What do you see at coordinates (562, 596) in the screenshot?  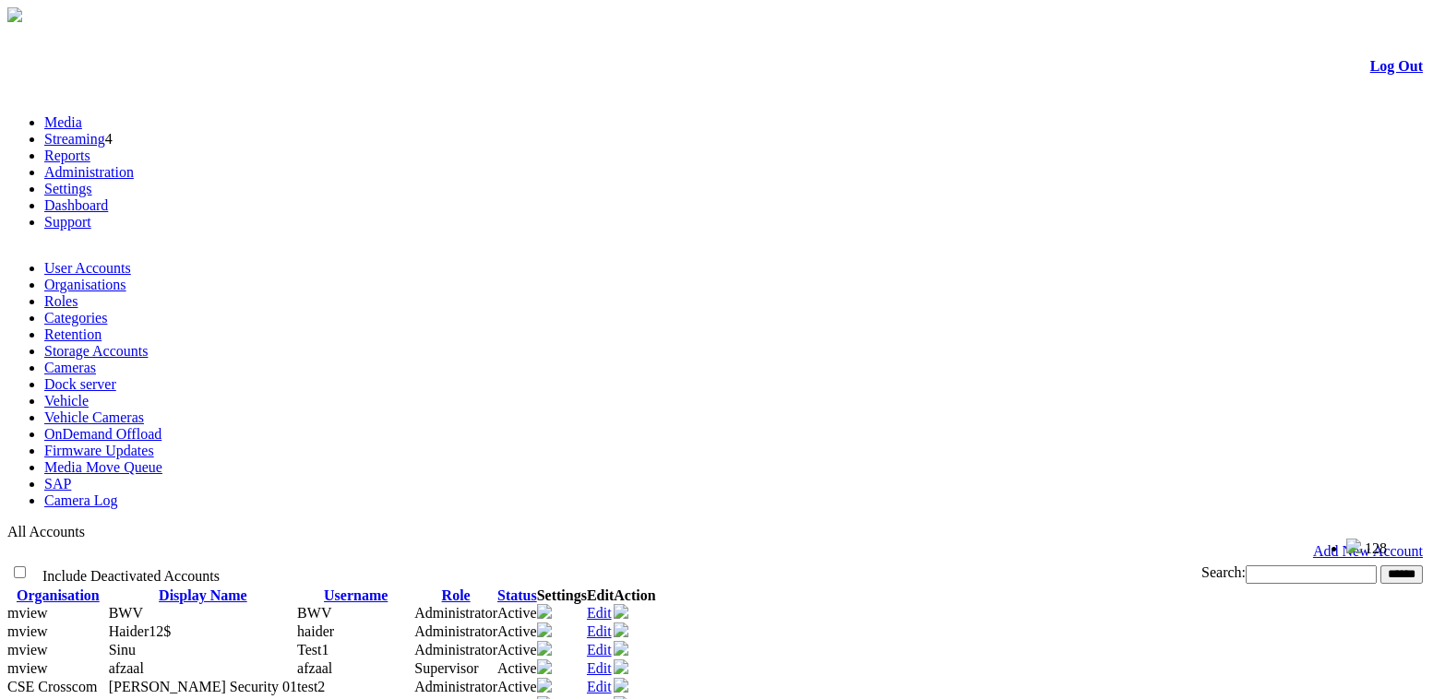 I see `th: Settings` at bounding box center [562, 596].